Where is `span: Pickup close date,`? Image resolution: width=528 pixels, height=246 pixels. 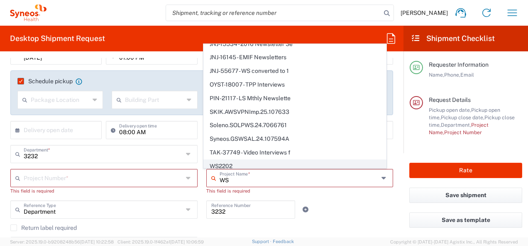
span: Pickup close date, is located at coordinates (462, 117).